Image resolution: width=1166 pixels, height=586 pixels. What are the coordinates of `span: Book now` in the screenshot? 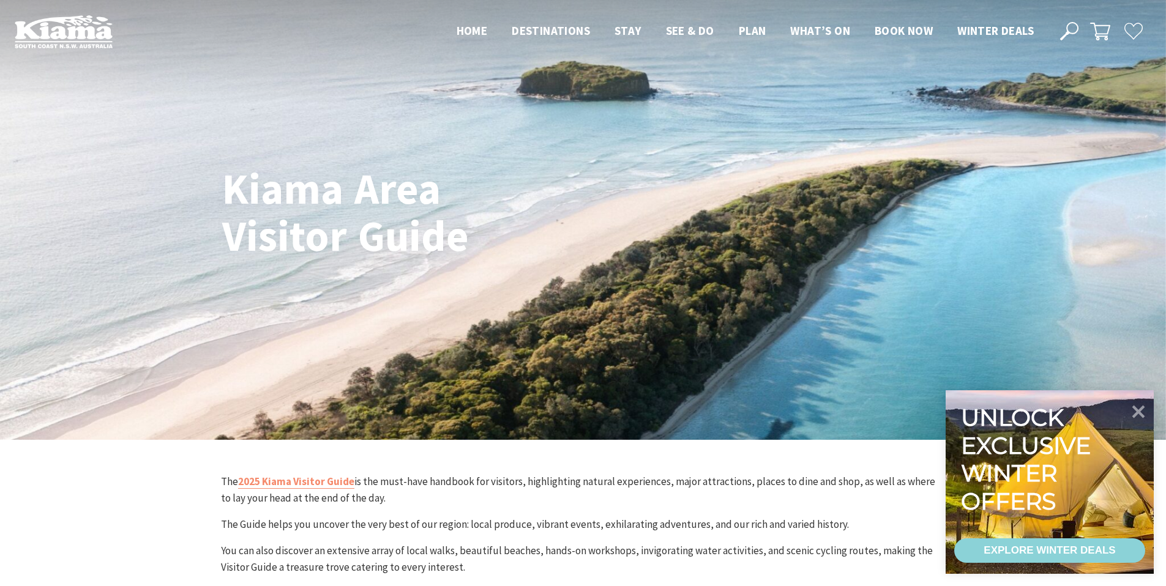 It's located at (903, 31).